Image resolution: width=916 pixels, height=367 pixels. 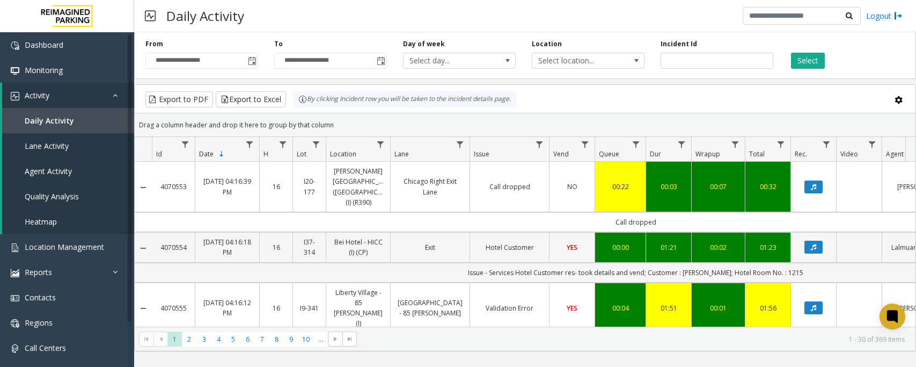 What do you see at coordinates (561, 154) in the screenshot?
I see `span: Vend` at bounding box center [561, 154].